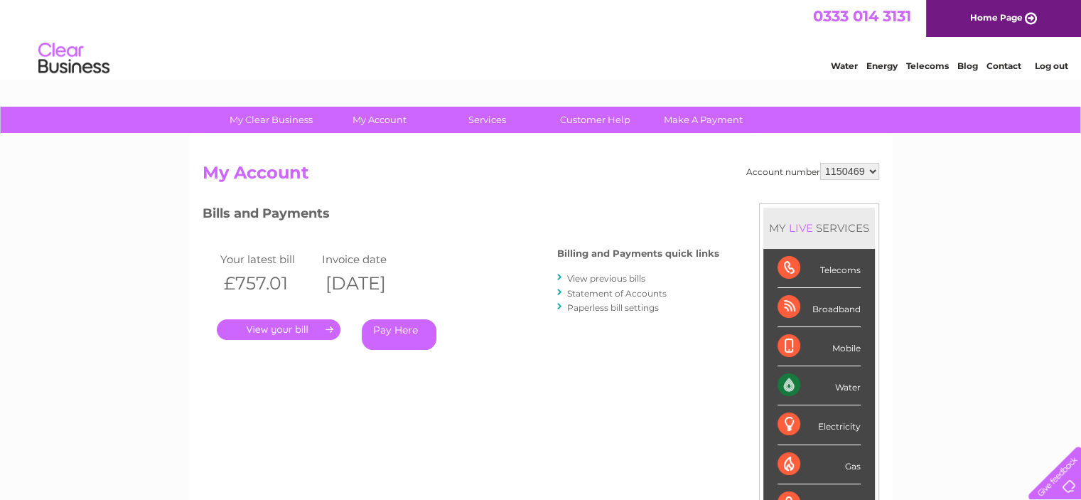 The image size is (1081, 500). What do you see at coordinates (271, 119) in the screenshot?
I see `a: My Clear Business` at bounding box center [271, 119].